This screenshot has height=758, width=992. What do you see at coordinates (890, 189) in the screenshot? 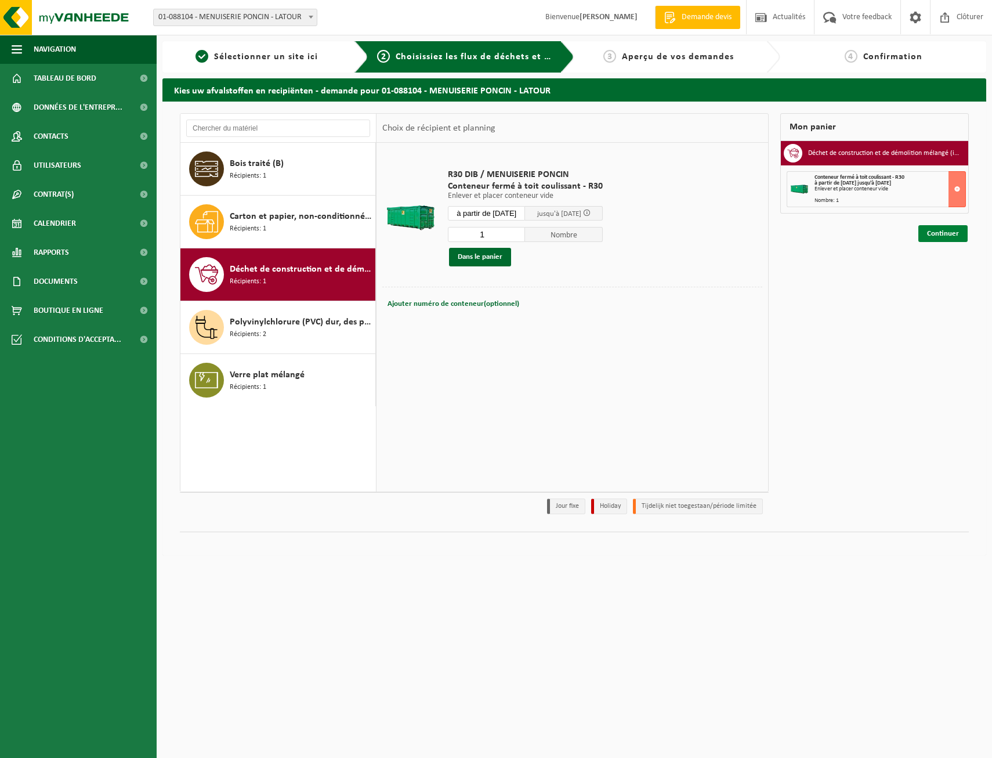
I see `div: Enlever et placer conteneur vide` at bounding box center [890, 189].